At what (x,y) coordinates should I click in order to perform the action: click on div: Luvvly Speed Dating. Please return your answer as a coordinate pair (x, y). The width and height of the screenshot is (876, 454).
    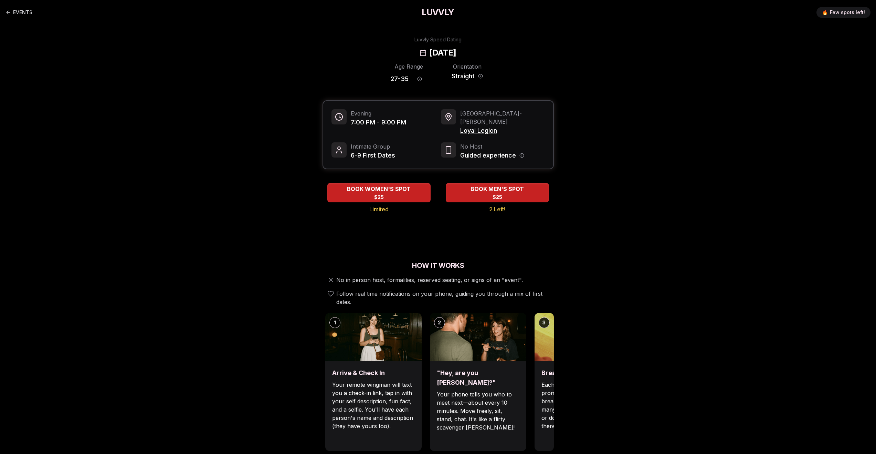
    Looking at the image, I should click on (438, 40).